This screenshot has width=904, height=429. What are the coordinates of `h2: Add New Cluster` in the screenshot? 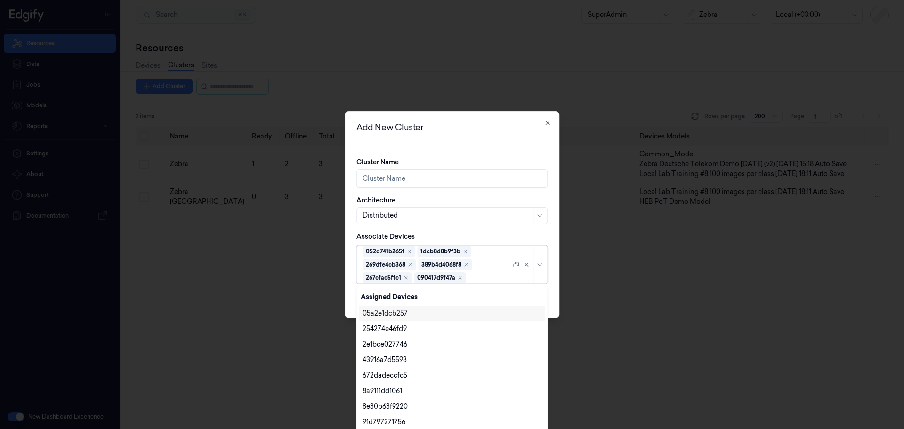 It's located at (452, 127).